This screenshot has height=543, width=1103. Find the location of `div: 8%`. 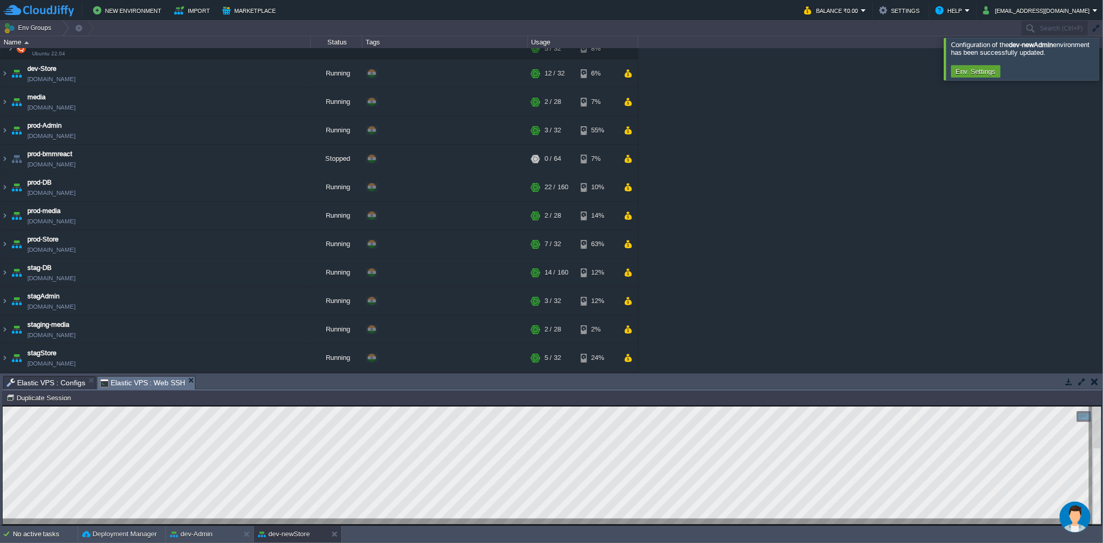

div: 8% is located at coordinates (597, 49).